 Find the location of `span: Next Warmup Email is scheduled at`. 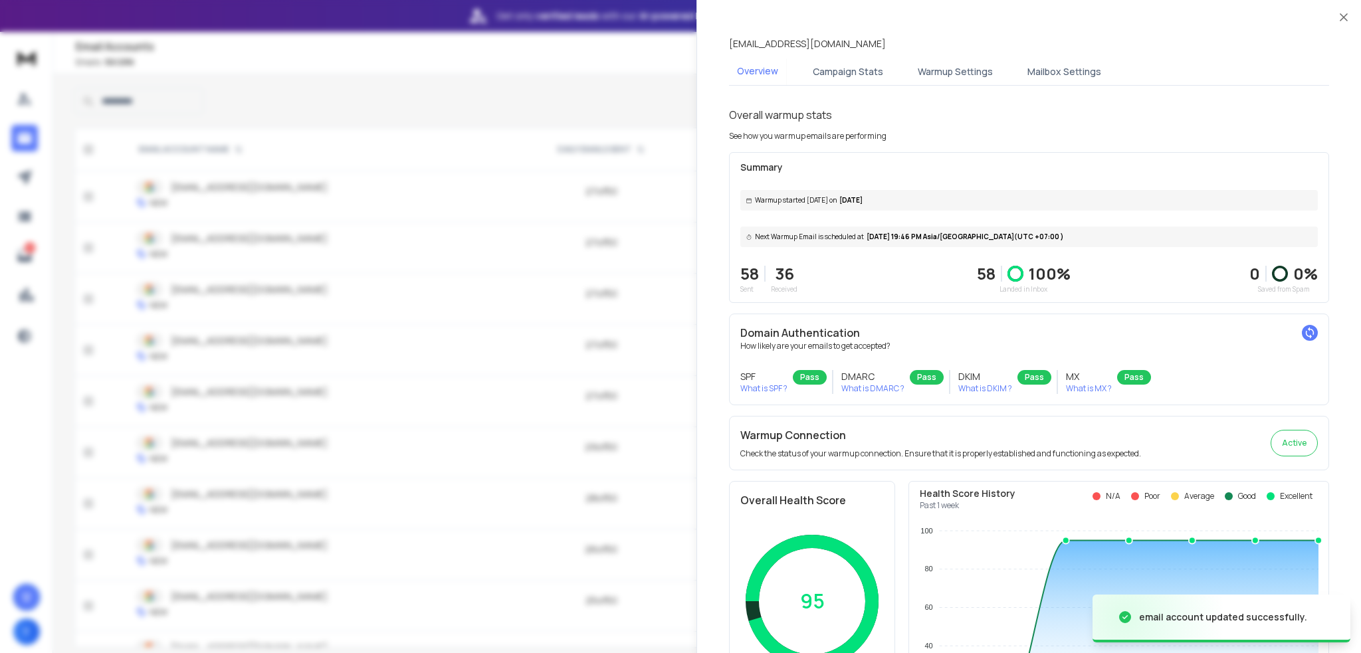

span: Next Warmup Email is scheduled at is located at coordinates (809, 237).